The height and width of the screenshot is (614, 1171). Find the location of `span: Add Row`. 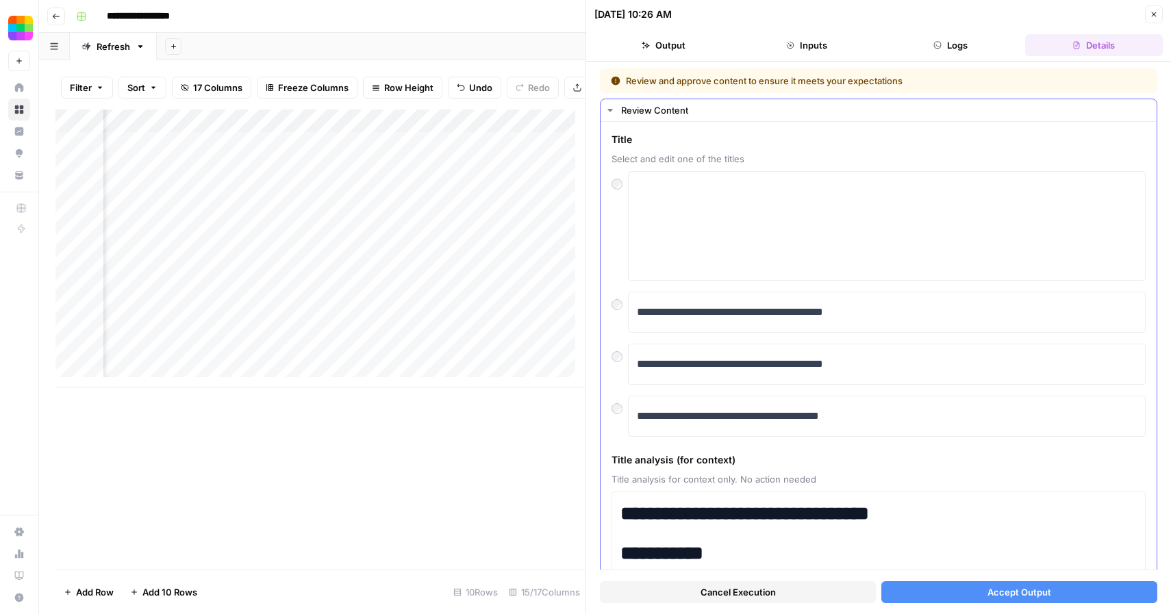

span: Add Row is located at coordinates (95, 592).